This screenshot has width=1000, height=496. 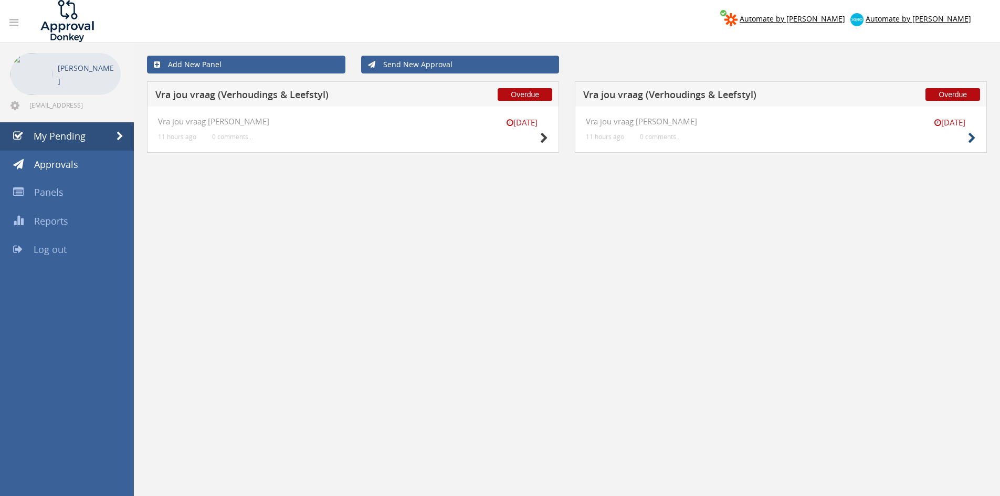 What do you see at coordinates (246, 65) in the screenshot?
I see `a: Add New Panel` at bounding box center [246, 65].